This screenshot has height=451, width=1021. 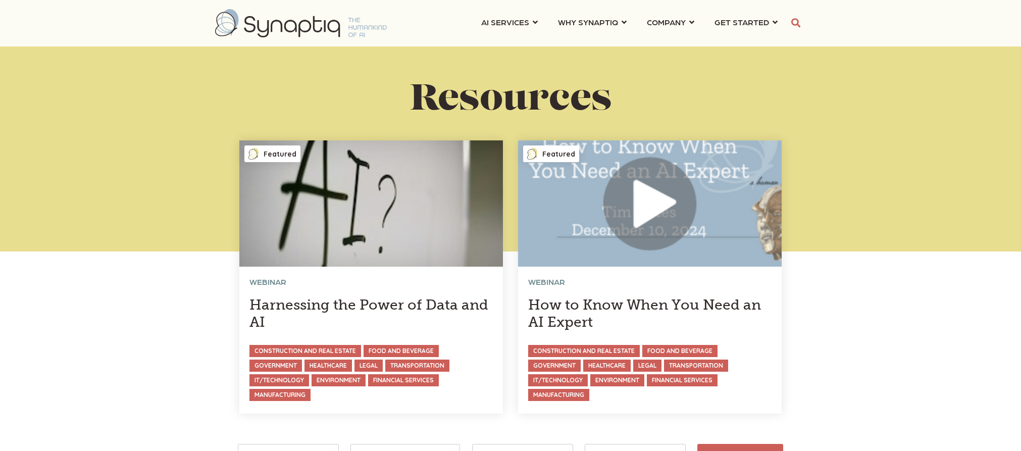 What do you see at coordinates (746, 22) in the screenshot?
I see `a: GET STARTED` at bounding box center [746, 22].